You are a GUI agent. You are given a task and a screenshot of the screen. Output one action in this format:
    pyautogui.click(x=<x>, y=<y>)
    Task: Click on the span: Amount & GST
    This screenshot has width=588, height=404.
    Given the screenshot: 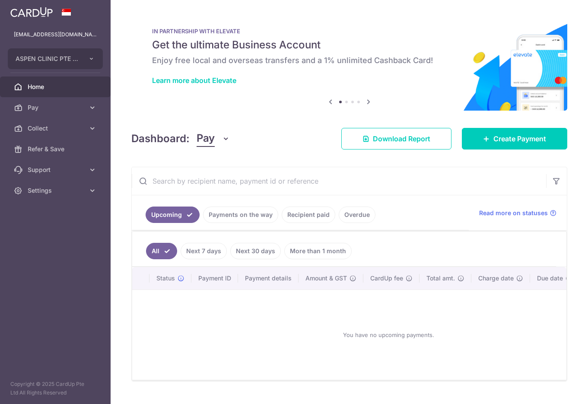 What is the action you would take?
    pyautogui.click(x=326, y=278)
    